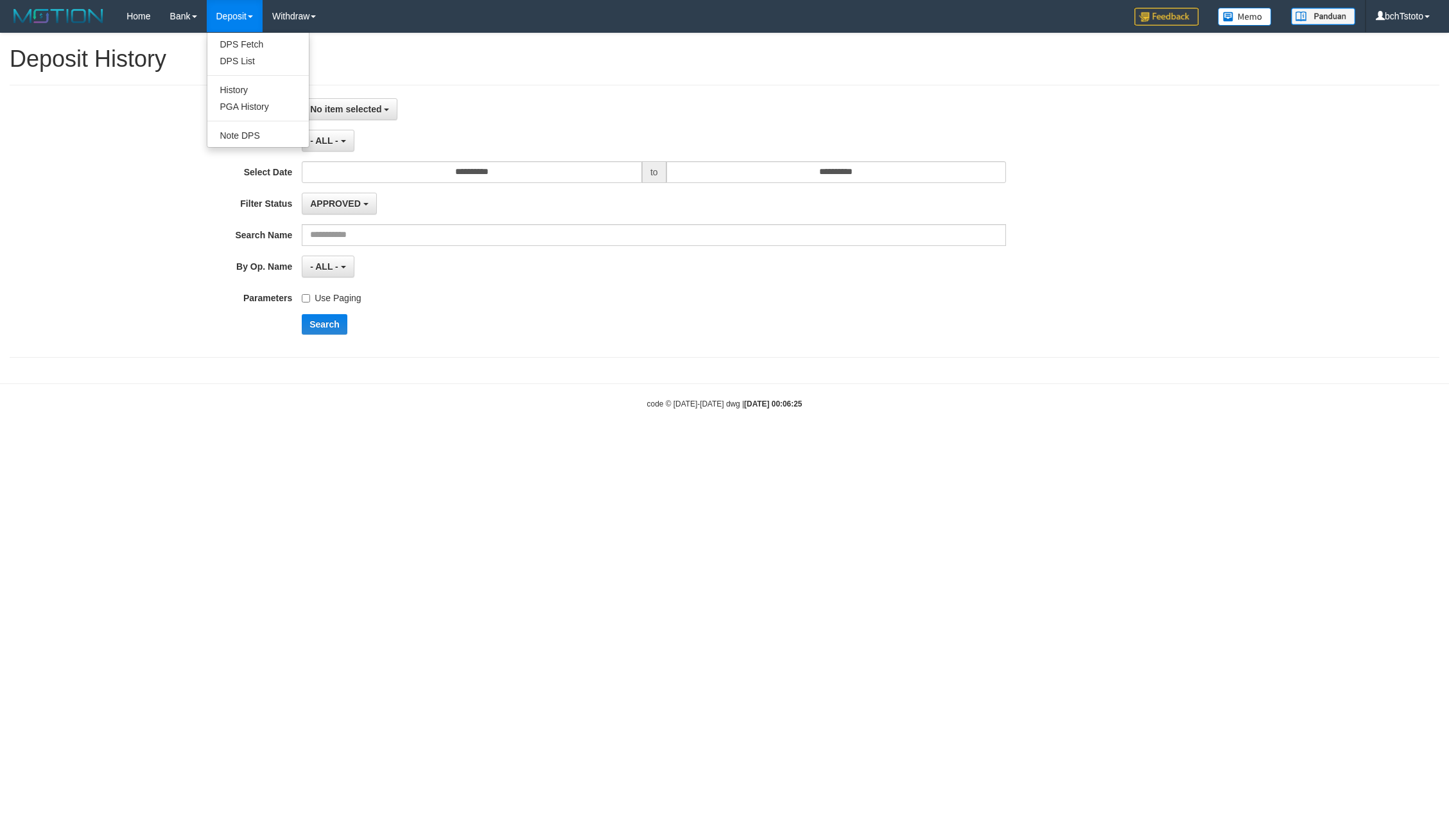 The width and height of the screenshot is (1449, 815). I want to click on button: No item selected, so click(349, 109).